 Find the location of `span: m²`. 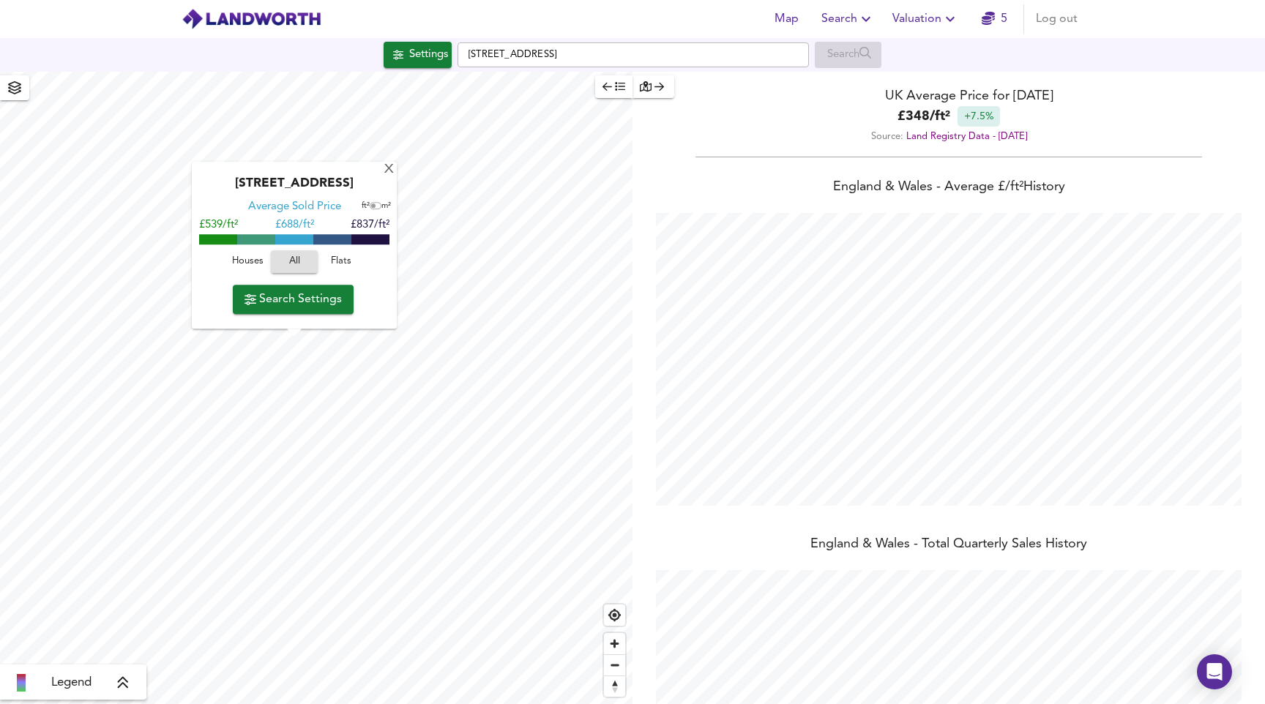

span: m² is located at coordinates (386, 206).